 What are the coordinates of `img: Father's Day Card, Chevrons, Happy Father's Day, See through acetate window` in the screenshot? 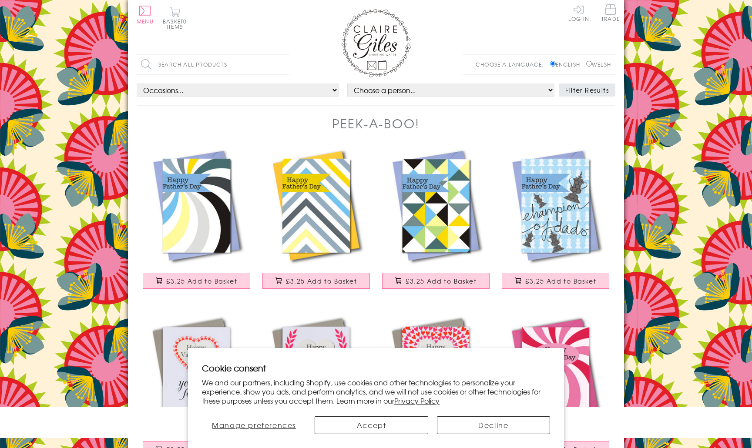 It's located at (316, 206).